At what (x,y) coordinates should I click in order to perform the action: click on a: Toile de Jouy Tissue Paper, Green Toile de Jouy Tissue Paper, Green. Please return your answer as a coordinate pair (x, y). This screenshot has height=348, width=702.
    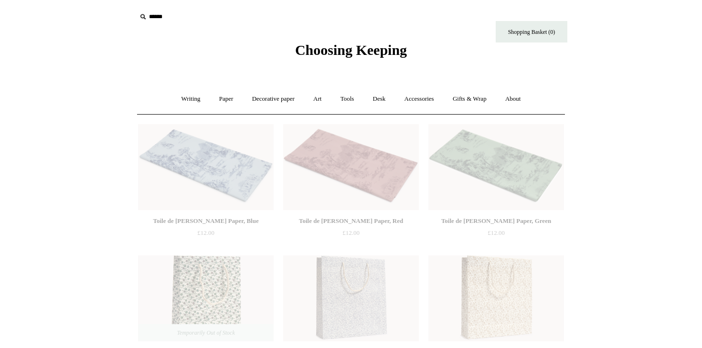
    Looking at the image, I should click on (496, 167).